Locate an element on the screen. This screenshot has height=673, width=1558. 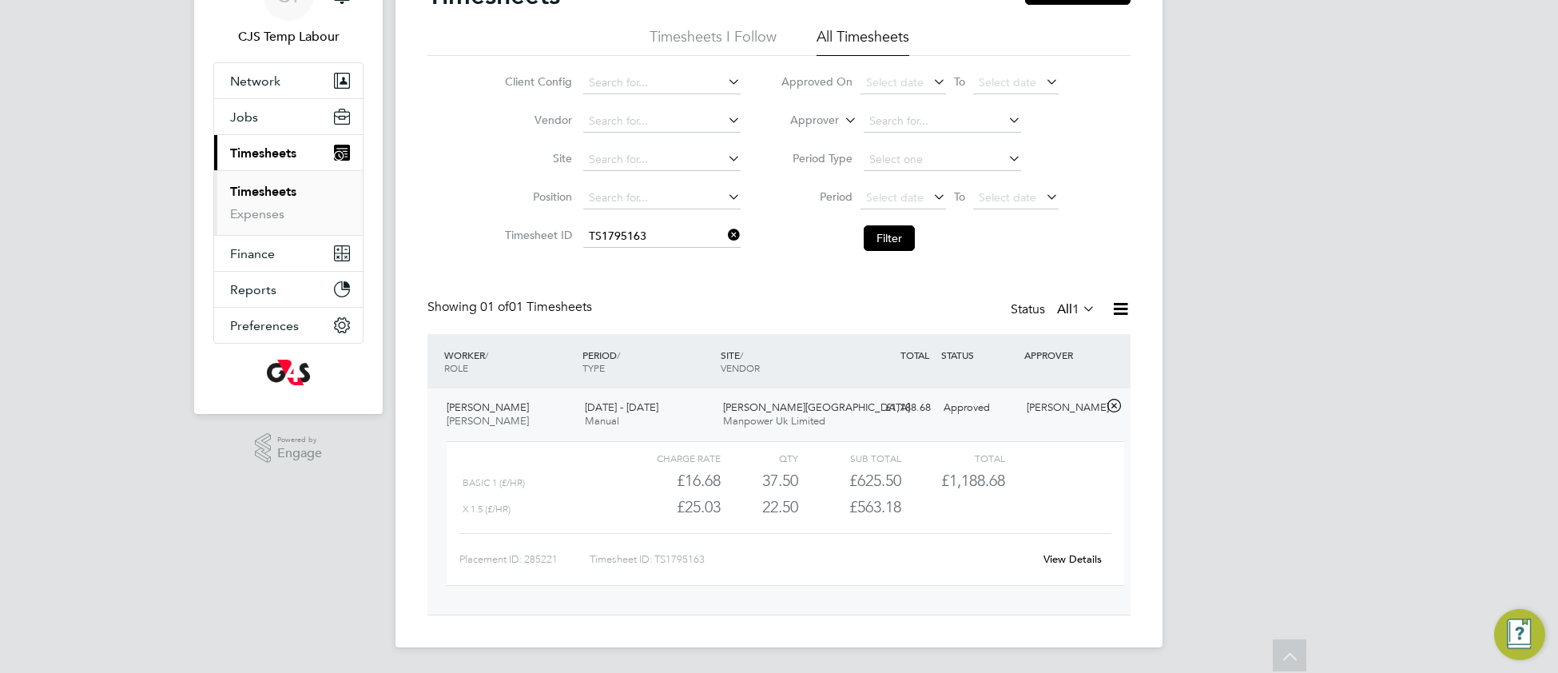
button: Finance is located at coordinates (288, 253).